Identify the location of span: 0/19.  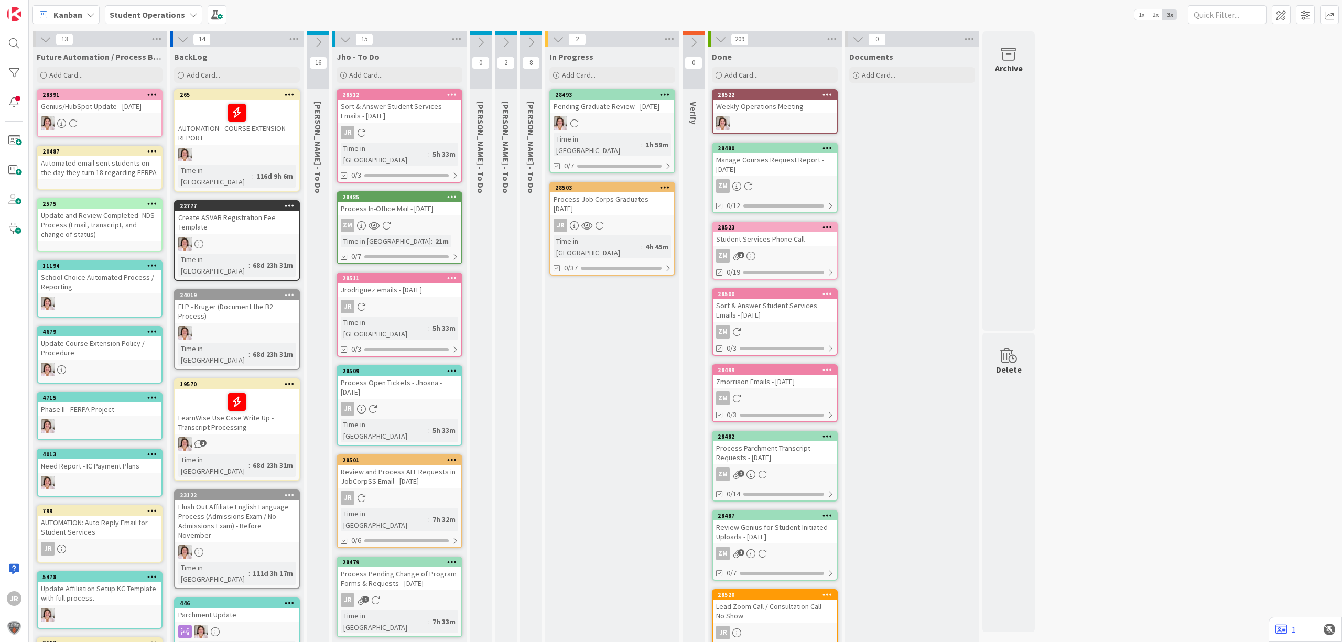
(733, 272).